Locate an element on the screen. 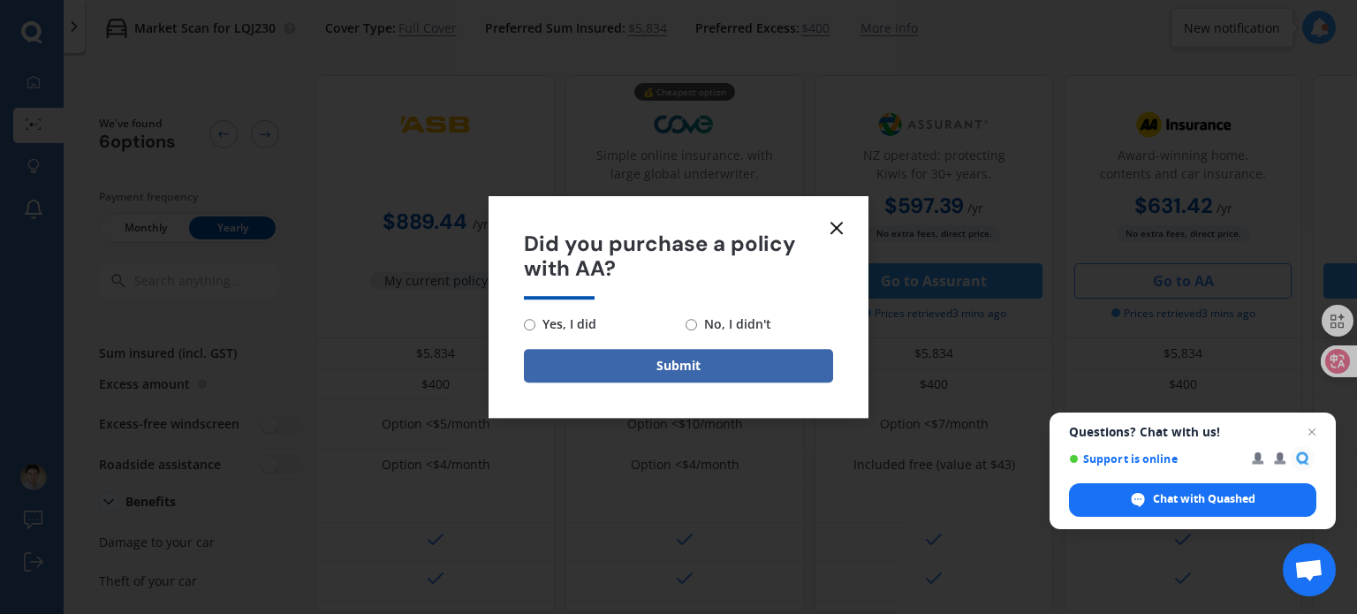 This screenshot has width=1357, height=614. span: Questions? Chat with us! is located at coordinates (1193, 432).